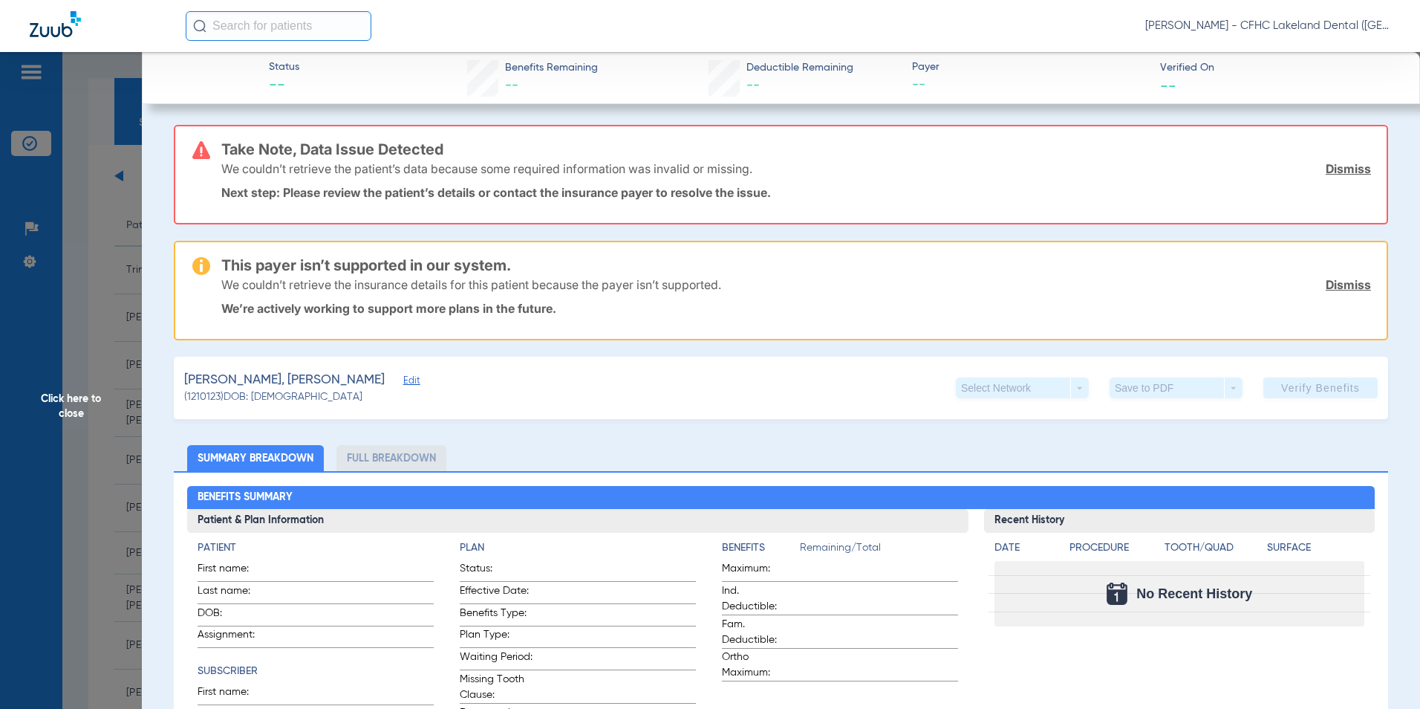 This screenshot has width=1420, height=709. I want to click on span: Missing Tooth Clause:, so click(496, 687).